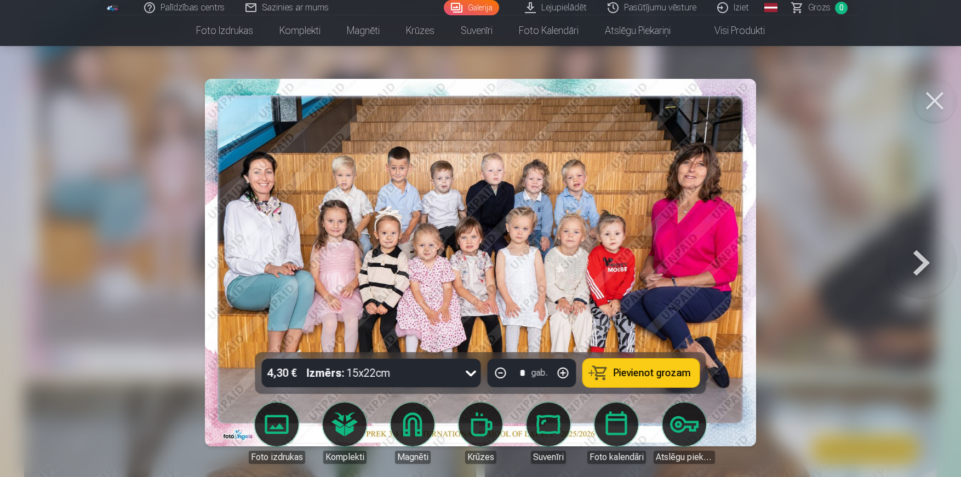 Image resolution: width=961 pixels, height=477 pixels. What do you see at coordinates (326, 373) in the screenshot?
I see `strong: Izmērs :` at bounding box center [326, 373].